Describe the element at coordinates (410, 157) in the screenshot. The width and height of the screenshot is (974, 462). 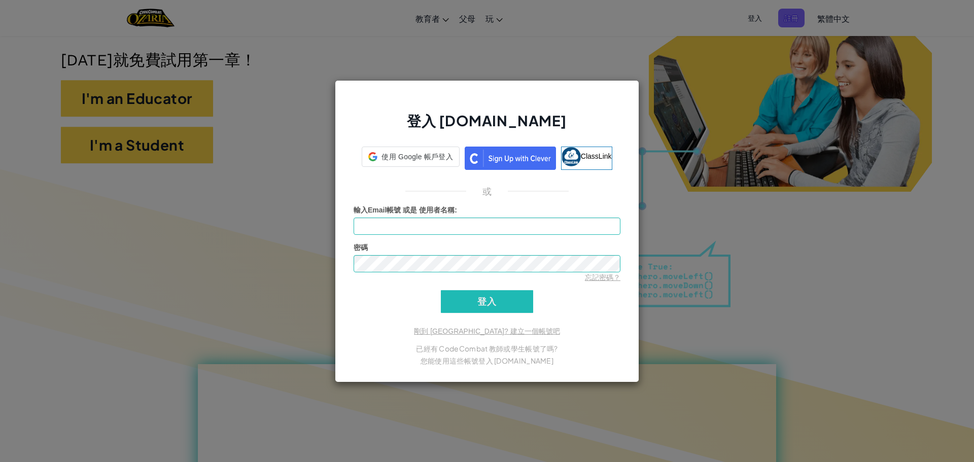
I see `div: 使用 Google 帳戶登入` at that location.